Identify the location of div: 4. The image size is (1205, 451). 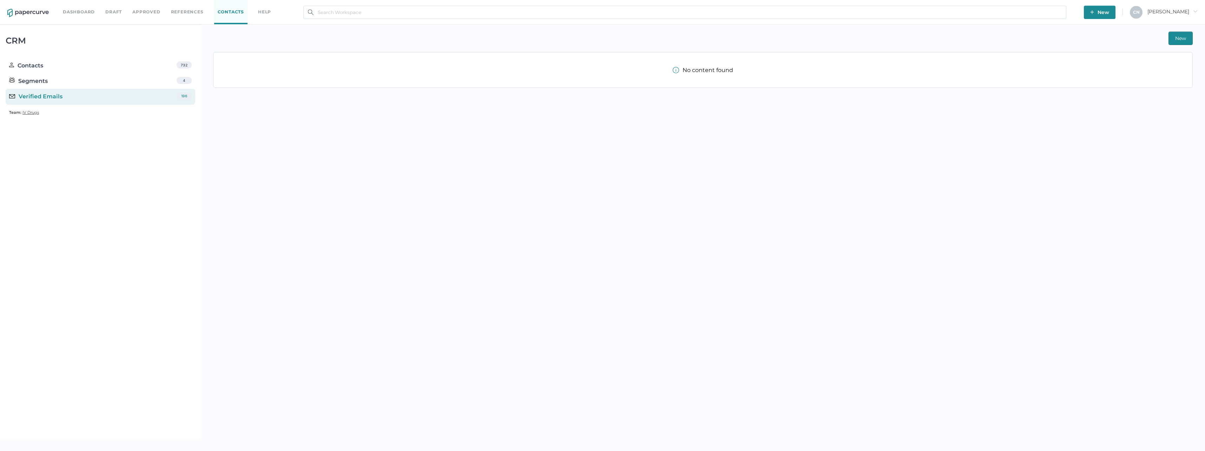
(184, 80).